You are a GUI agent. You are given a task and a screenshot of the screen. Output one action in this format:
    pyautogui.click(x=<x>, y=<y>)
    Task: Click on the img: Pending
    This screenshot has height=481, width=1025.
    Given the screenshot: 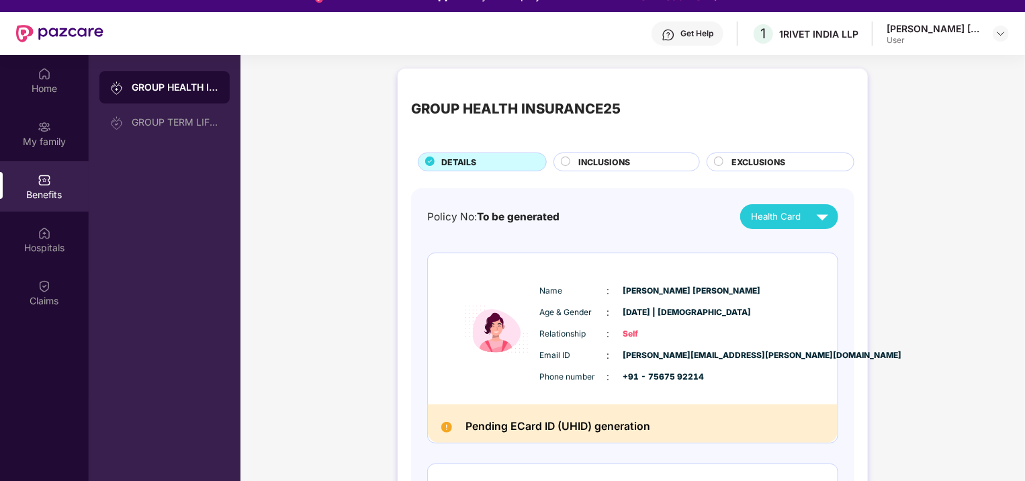 What is the action you would take?
    pyautogui.click(x=447, y=427)
    